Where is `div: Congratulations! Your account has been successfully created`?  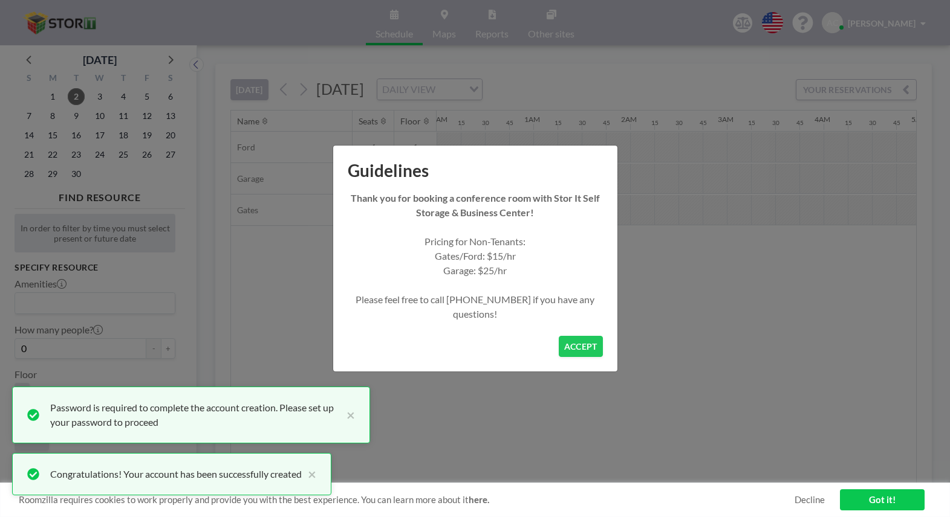 div: Congratulations! Your account has been successfully created is located at coordinates (176, 474).